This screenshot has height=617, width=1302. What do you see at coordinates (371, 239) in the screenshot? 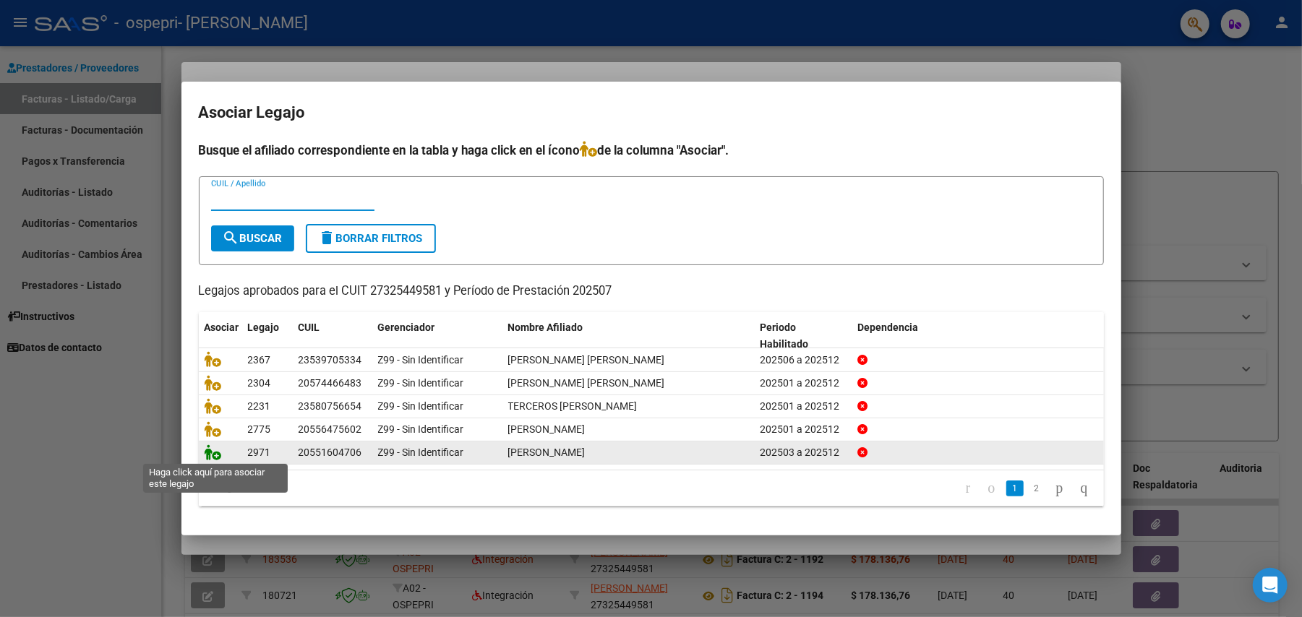
I see `span: Borrar Filtros` at bounding box center [371, 239].